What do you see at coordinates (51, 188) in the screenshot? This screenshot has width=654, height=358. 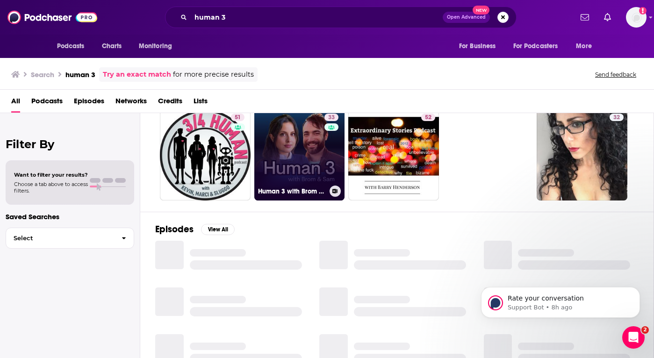 I see `span: Choose a tab above to access filters.` at bounding box center [51, 188].